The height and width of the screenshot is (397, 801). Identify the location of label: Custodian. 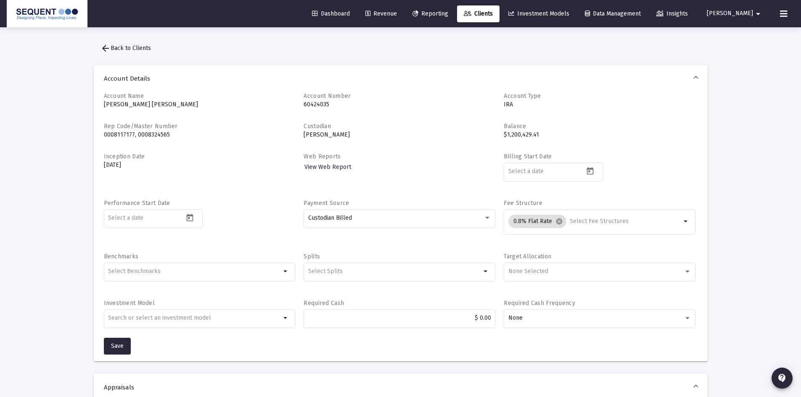
(317, 126).